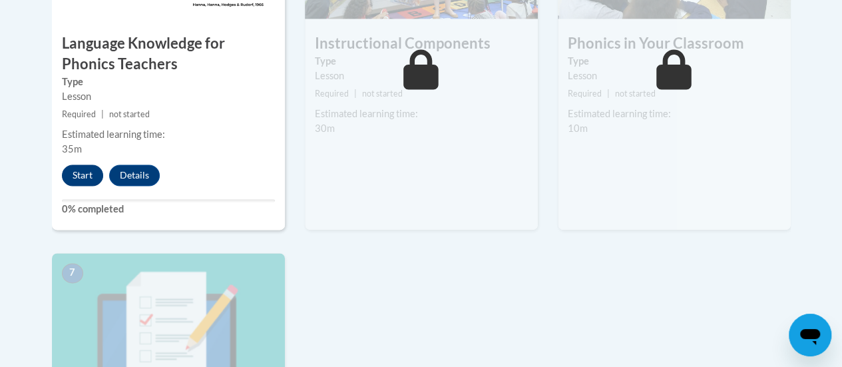 Image resolution: width=842 pixels, height=367 pixels. What do you see at coordinates (82, 175) in the screenshot?
I see `button: Start` at bounding box center [82, 175].